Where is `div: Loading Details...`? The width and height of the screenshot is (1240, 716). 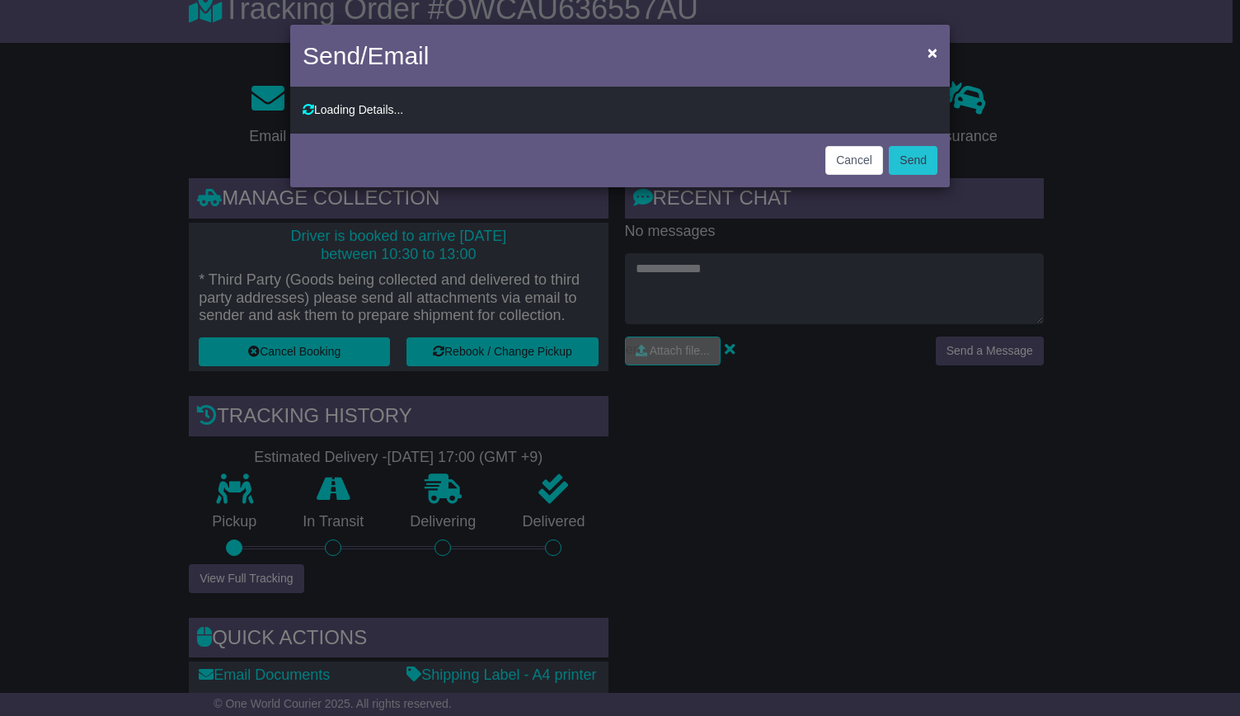
div: Loading Details... is located at coordinates (620, 110).